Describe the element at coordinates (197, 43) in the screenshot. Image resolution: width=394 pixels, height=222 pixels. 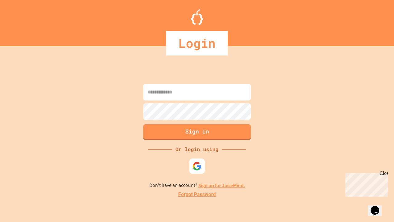
I see `div: Login` at that location.